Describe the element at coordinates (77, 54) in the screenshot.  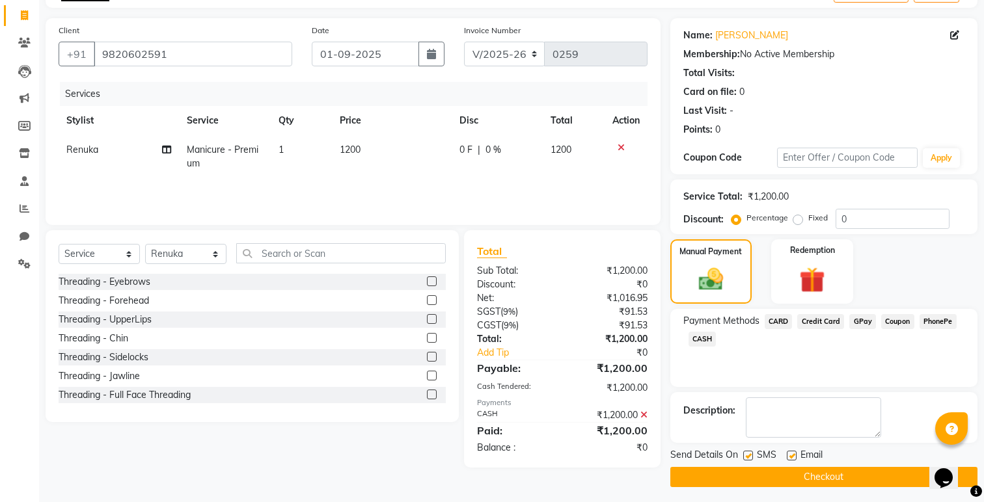
I see `button: +91` at that location.